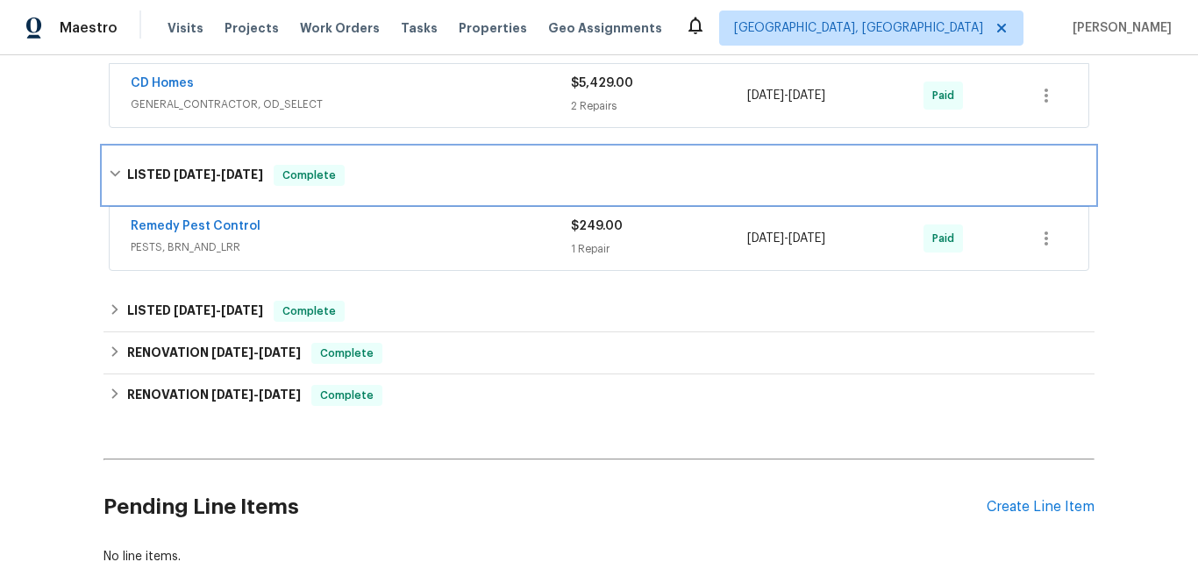 The width and height of the screenshot is (1198, 562). I want to click on div: 1 Repair, so click(658, 249).